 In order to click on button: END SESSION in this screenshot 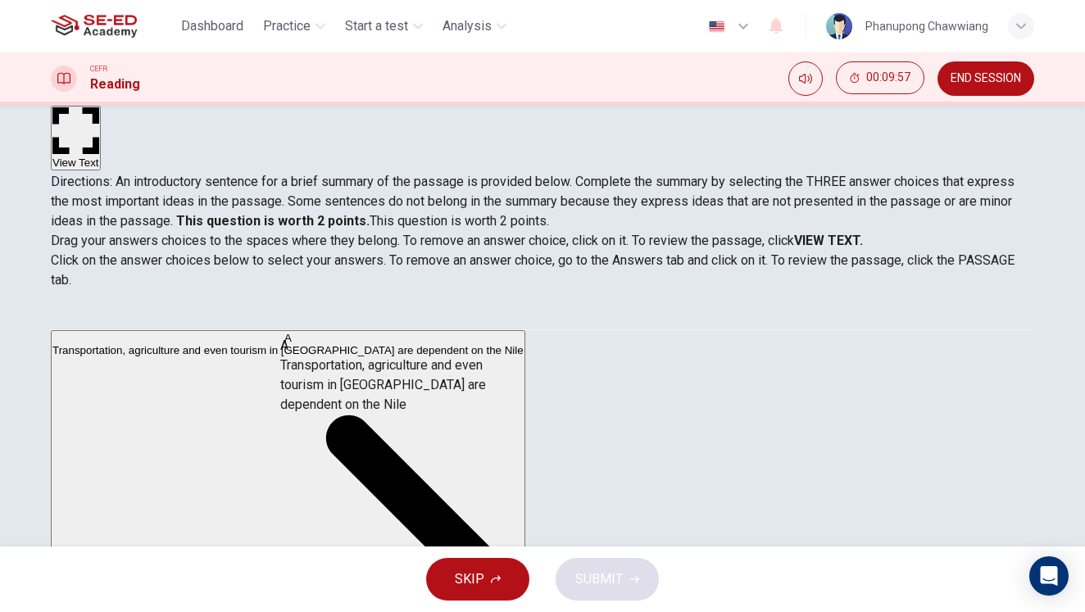, I will do `click(985, 79)`.